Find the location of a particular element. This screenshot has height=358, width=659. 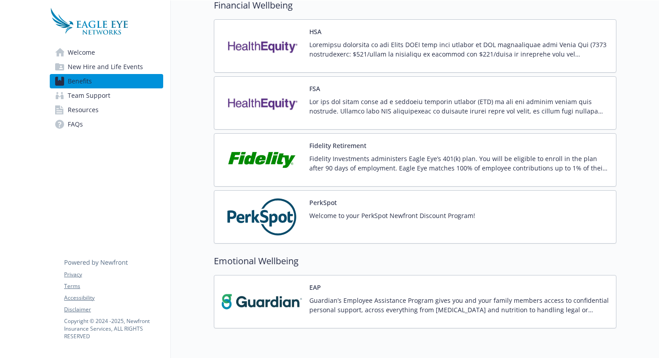

button: PerkSpot is located at coordinates (323, 202).